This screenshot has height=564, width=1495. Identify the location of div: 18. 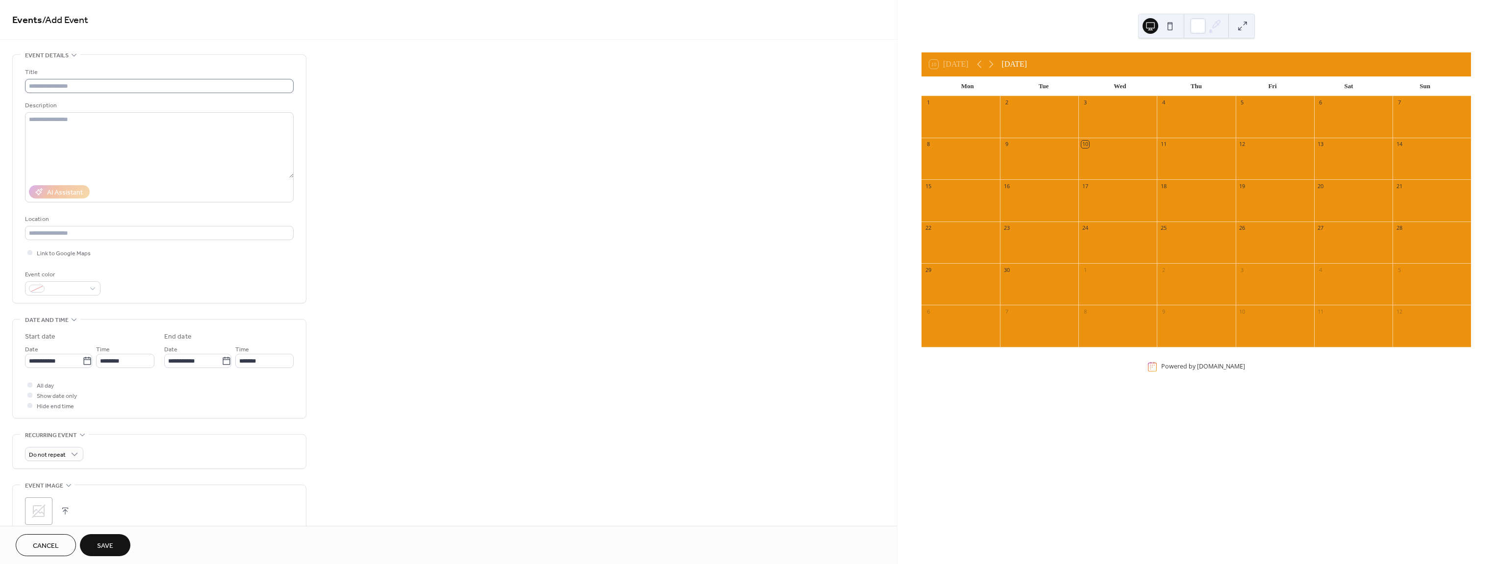
(1163, 186).